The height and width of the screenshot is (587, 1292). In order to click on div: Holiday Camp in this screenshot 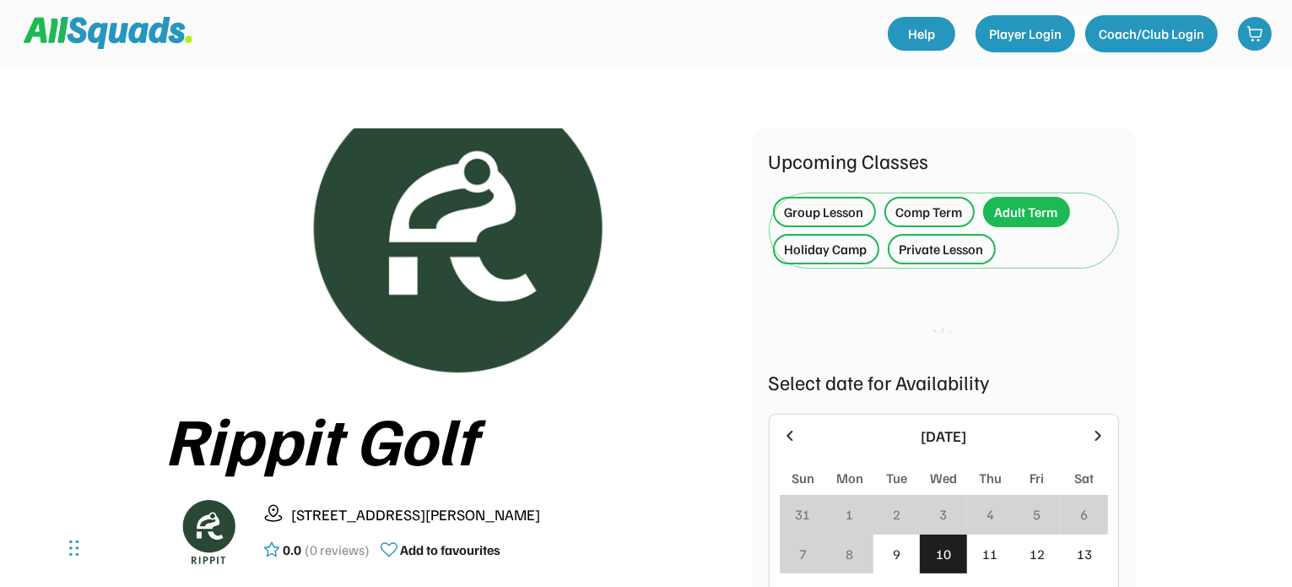, I will do `click(826, 249)`.